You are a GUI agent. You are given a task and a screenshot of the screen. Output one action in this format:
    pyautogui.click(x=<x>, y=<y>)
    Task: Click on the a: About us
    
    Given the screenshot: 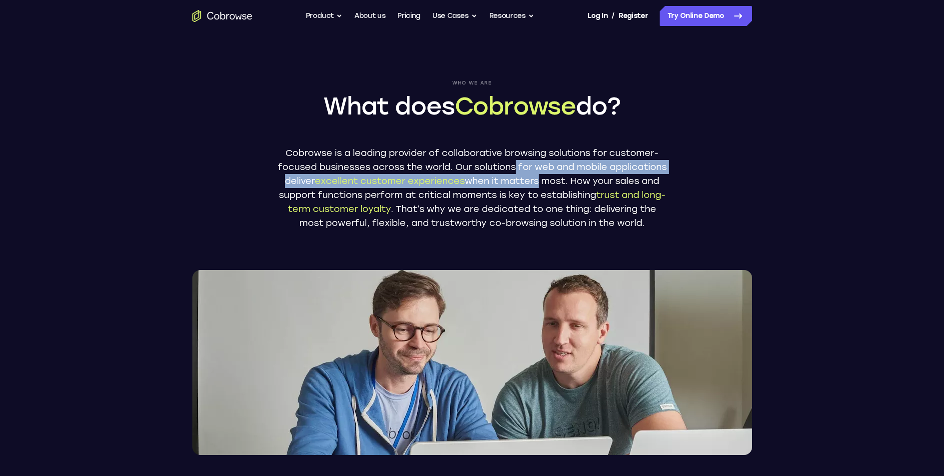 What is the action you would take?
    pyautogui.click(x=370, y=16)
    